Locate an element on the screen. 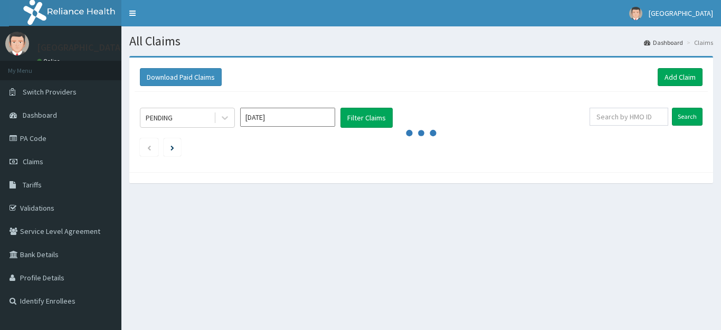  input: Search by HMO ID is located at coordinates (628, 117).